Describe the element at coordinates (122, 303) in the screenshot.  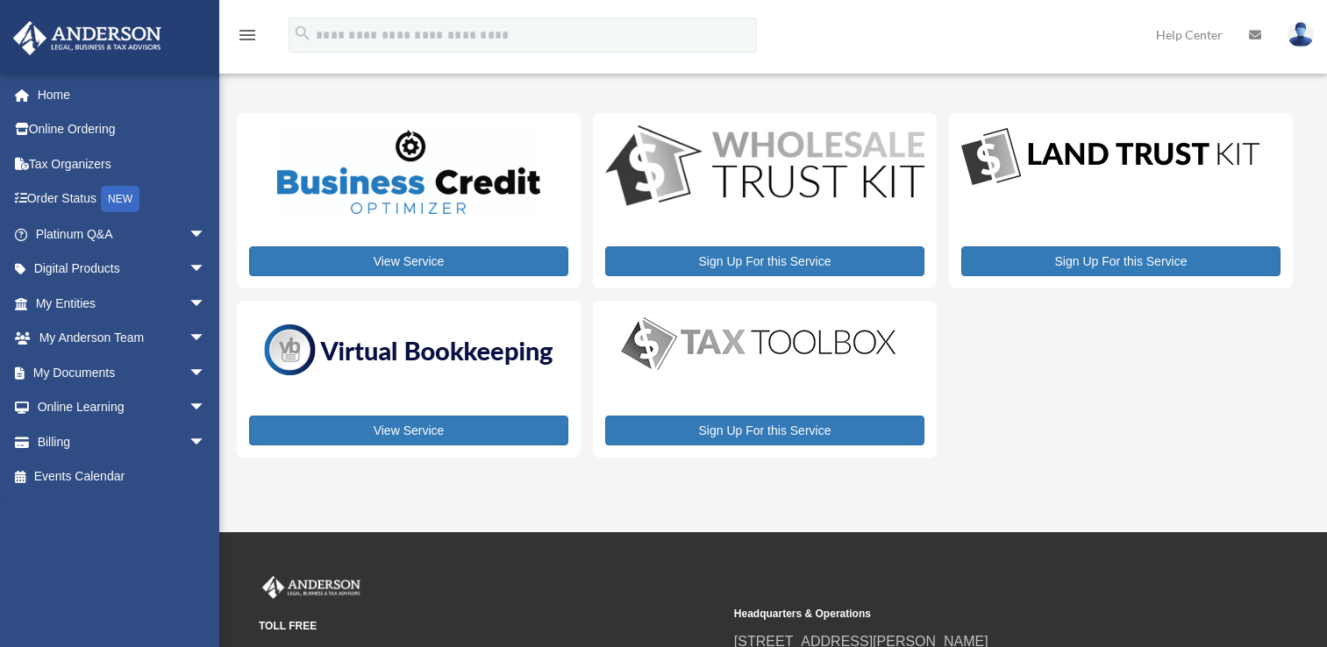
I see `a: My Entitiesarrow_drop_down` at that location.